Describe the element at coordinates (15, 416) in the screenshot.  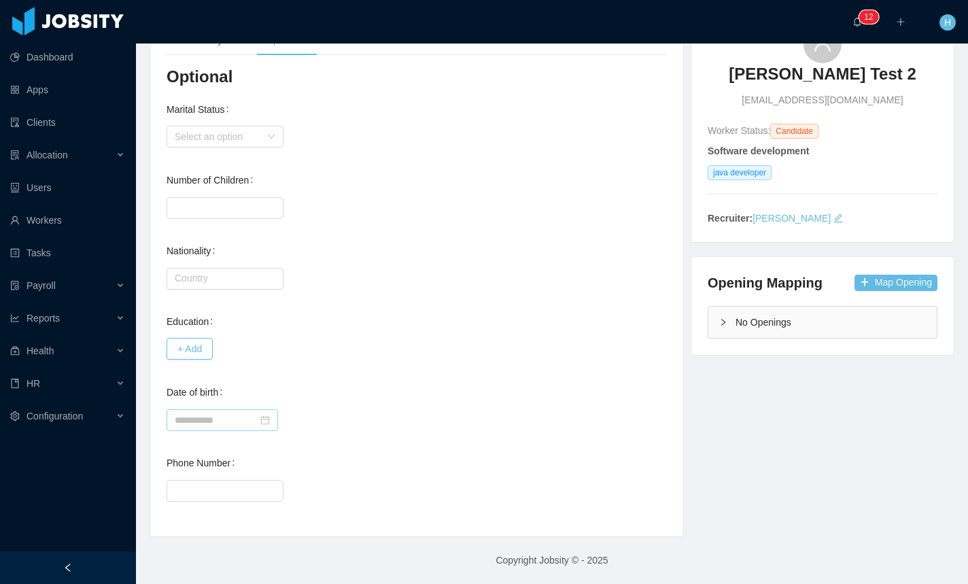
I see `i: icon: setting` at that location.